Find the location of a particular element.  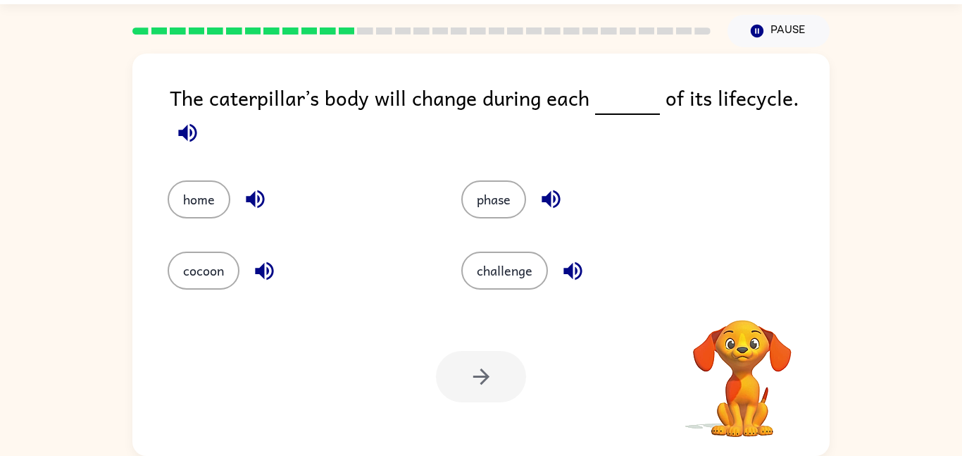

button: phase is located at coordinates (494, 199).